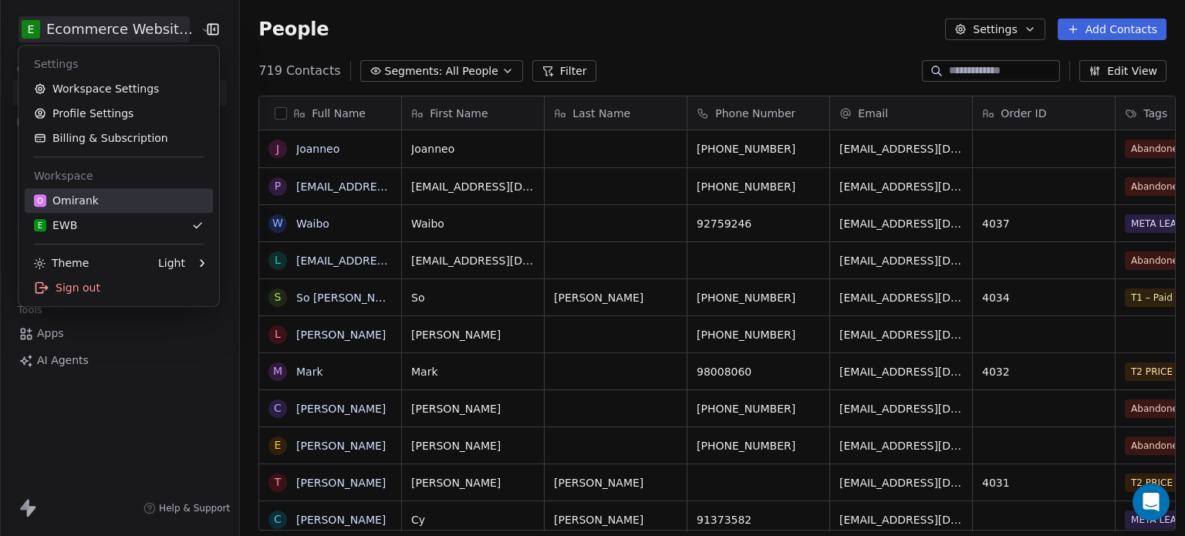 This screenshot has width=1185, height=536. What do you see at coordinates (40, 225) in the screenshot?
I see `span: E` at bounding box center [40, 225].